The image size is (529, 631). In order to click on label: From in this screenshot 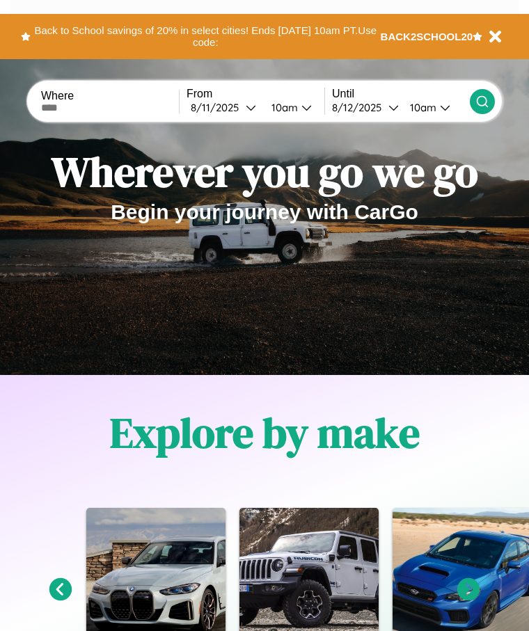, I will do `click(255, 94)`.